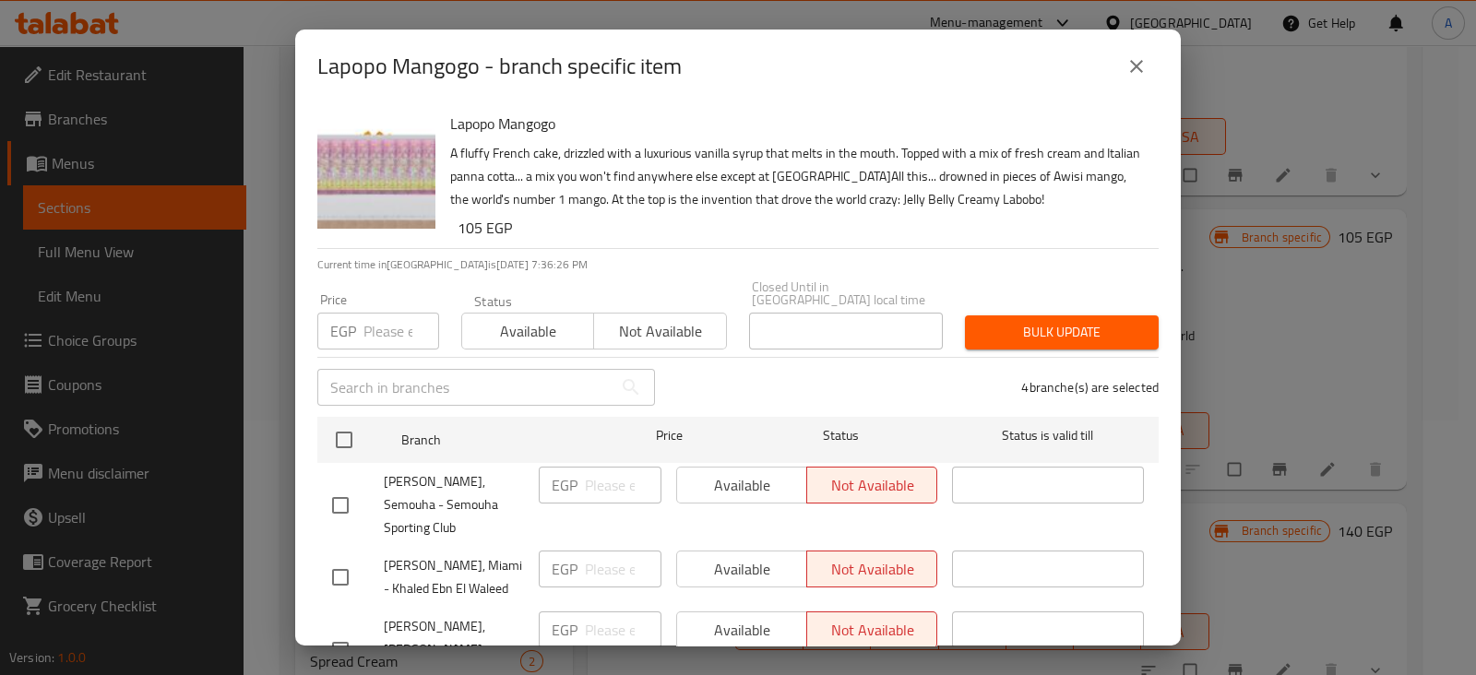  I want to click on span: Status, so click(841, 435).